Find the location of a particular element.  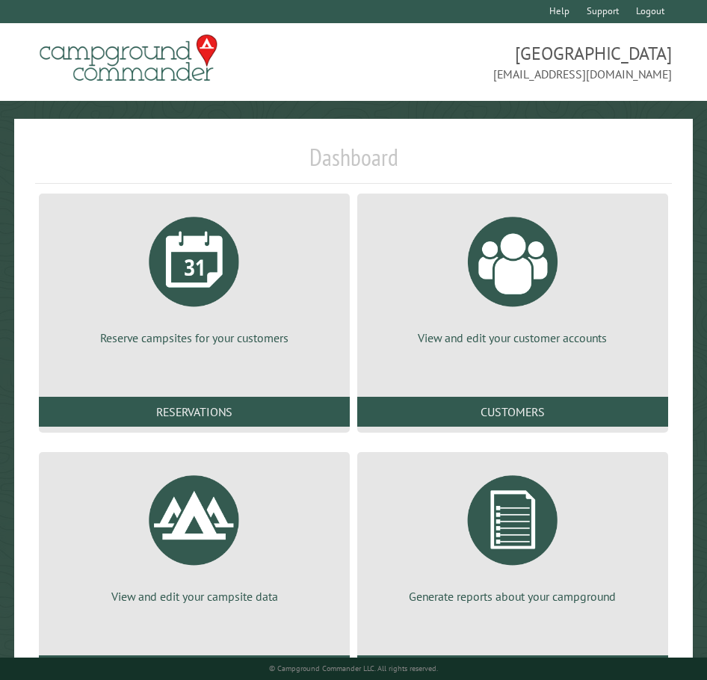

h1: Dashboard is located at coordinates (353, 163).